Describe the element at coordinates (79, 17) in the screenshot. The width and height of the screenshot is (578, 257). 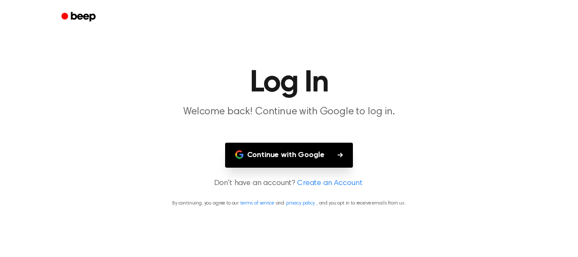
I see `a: Beep` at that location.